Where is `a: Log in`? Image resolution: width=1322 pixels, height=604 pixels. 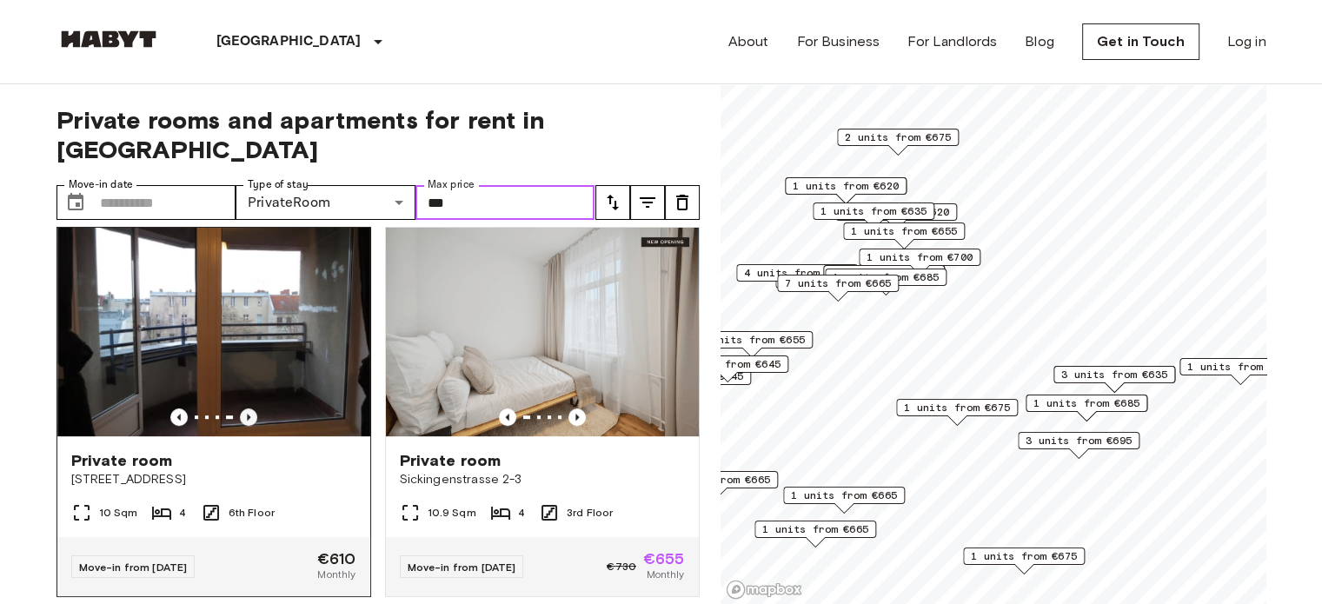
a: Log in is located at coordinates (1246, 42).